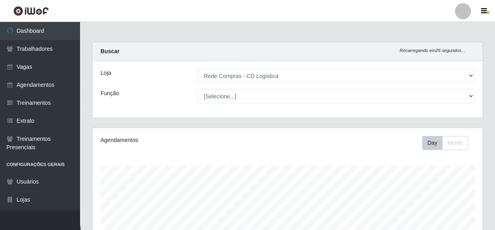 The height and width of the screenshot is (230, 495). What do you see at coordinates (106, 73) in the screenshot?
I see `label: Loja` at bounding box center [106, 73].